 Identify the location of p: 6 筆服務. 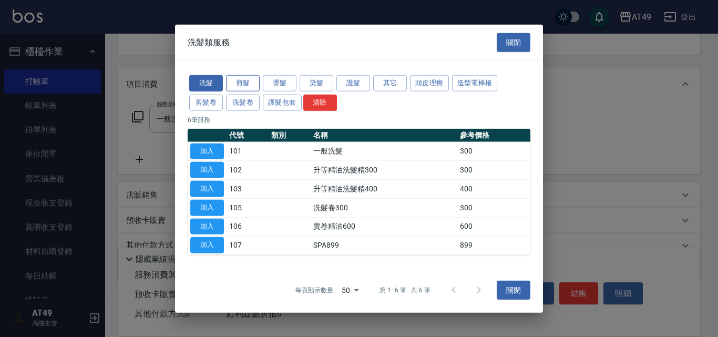
(359, 119).